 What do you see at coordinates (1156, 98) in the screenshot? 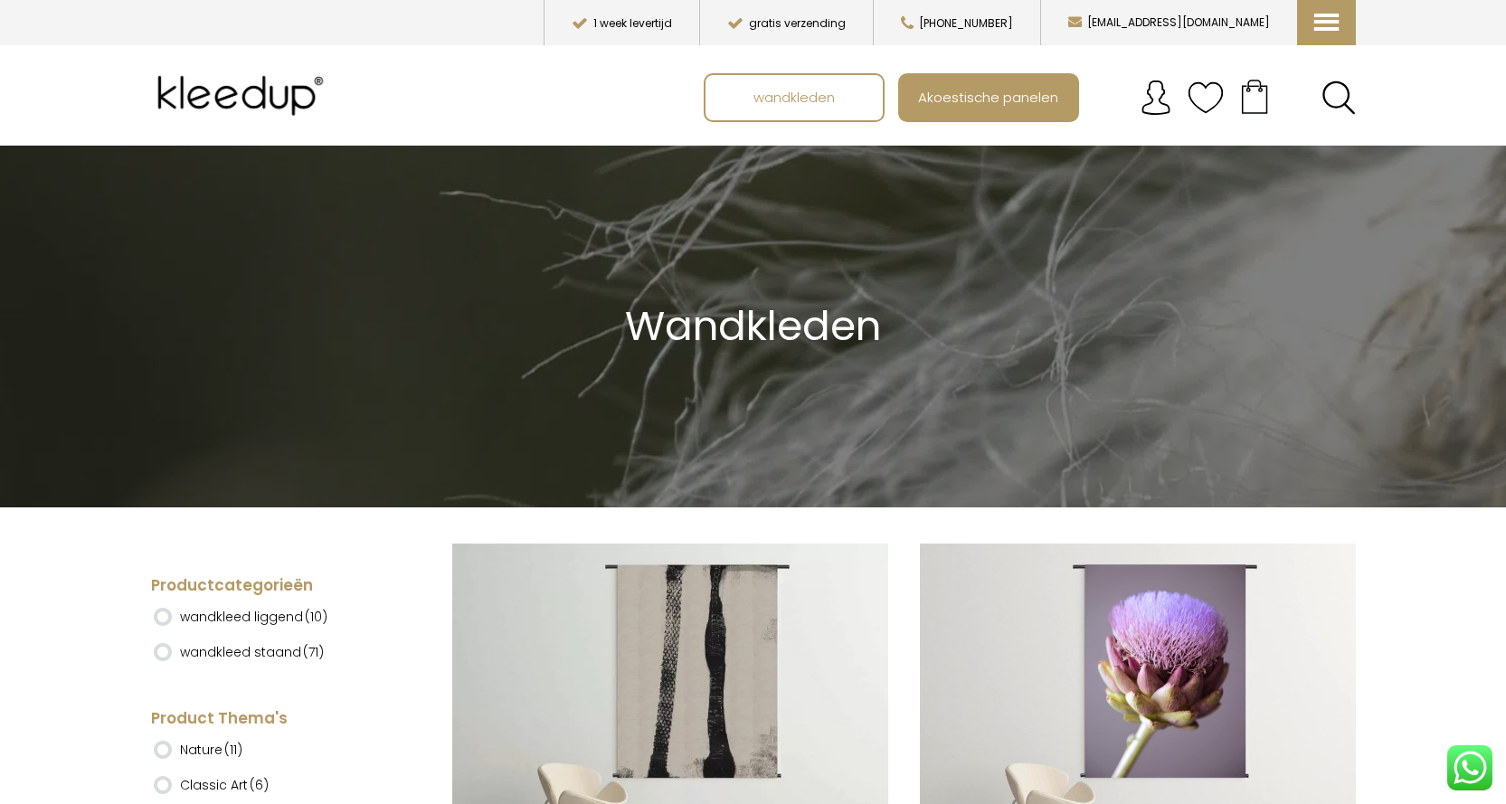
I see `img: account.svg` at bounding box center [1156, 98].